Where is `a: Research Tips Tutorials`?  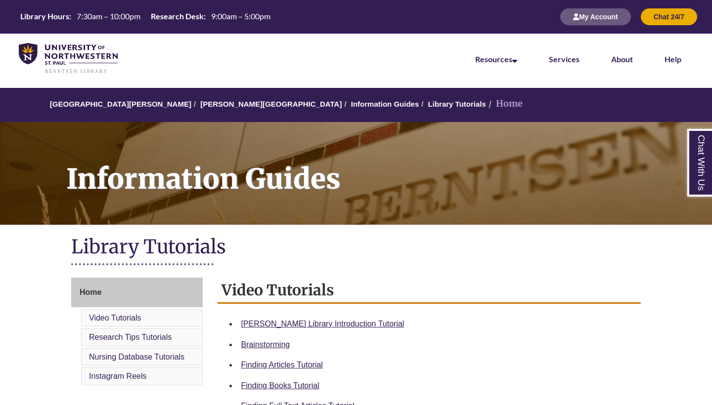
a: Research Tips Tutorials is located at coordinates (130, 337).